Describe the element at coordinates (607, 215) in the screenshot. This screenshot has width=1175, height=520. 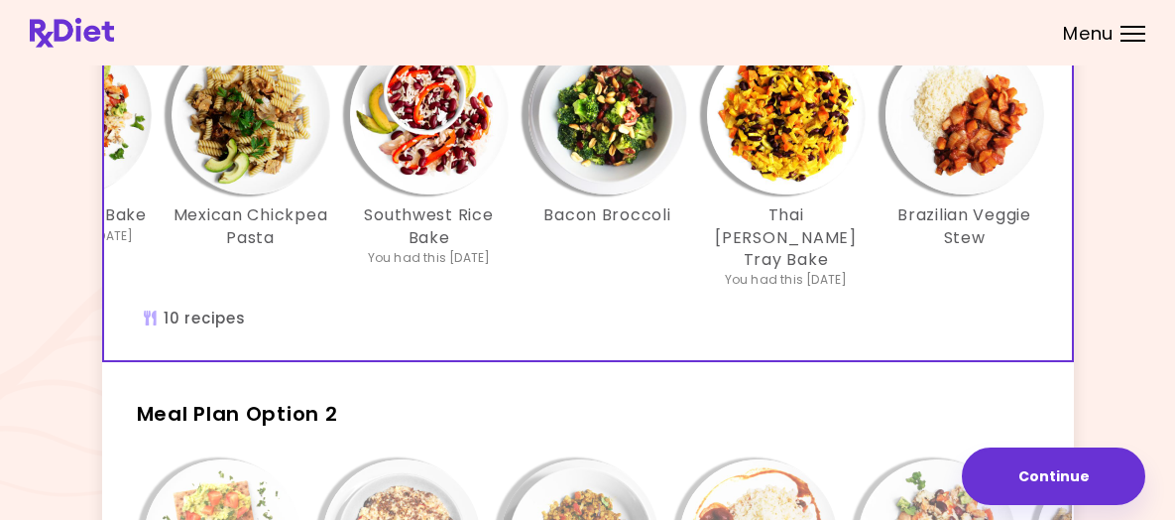
I see `h3: Bacon Broccoli` at that location.